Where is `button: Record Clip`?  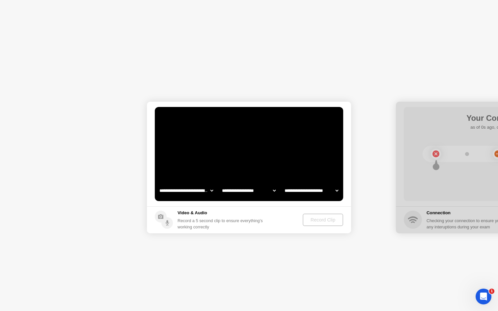
button: Record Clip is located at coordinates (323, 220).